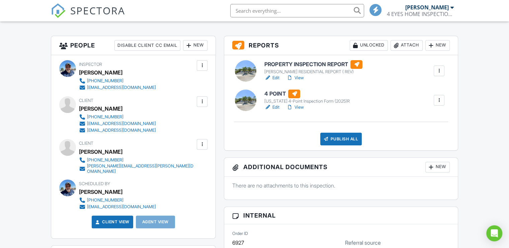  Describe the element at coordinates (307, 94) in the screenshot. I see `h6: 4 POINT` at that location.